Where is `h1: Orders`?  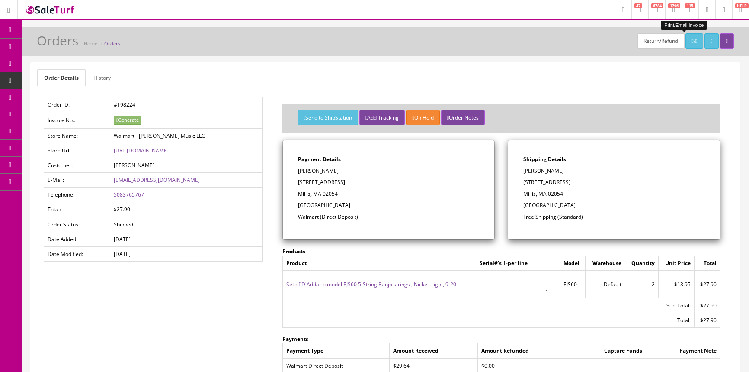 h1: Orders is located at coordinates (58, 40).